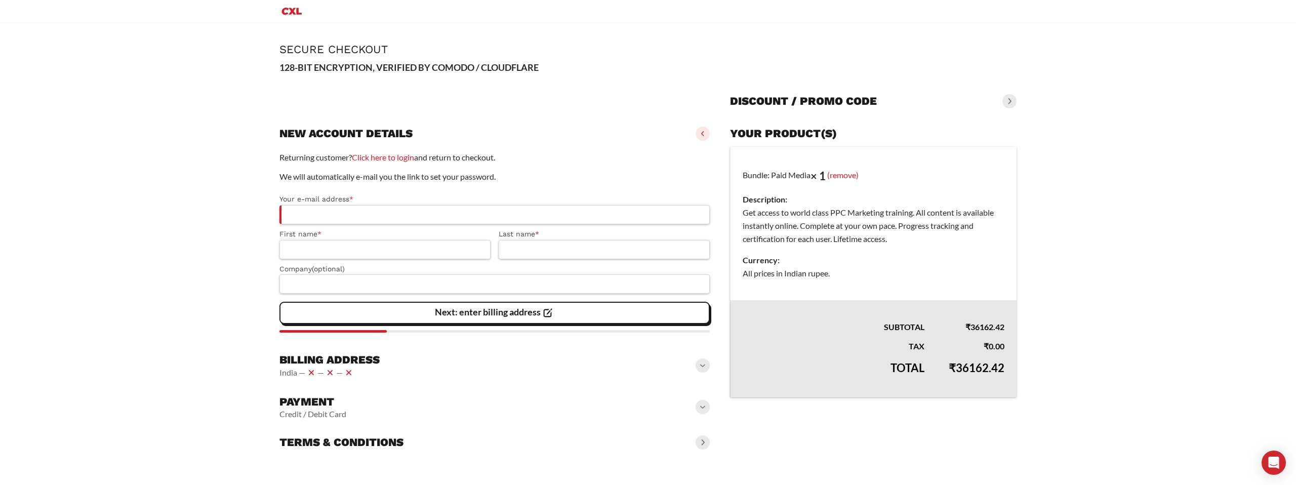  What do you see at coordinates (383, 157) in the screenshot?
I see `a: Click here to login` at bounding box center [383, 157].